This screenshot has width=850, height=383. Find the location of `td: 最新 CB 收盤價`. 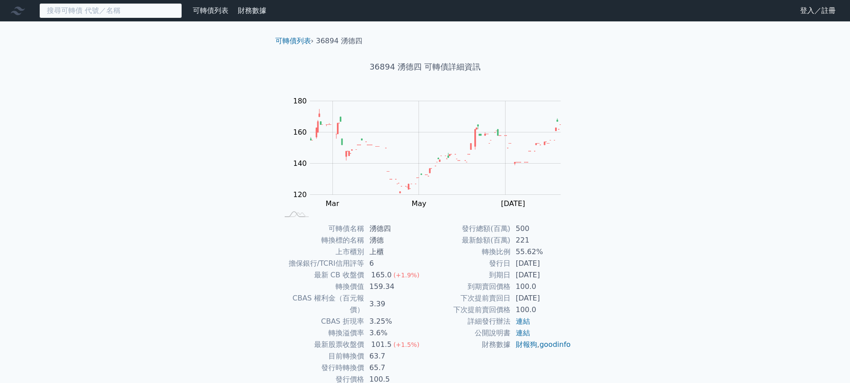

td: 最新 CB 收盤價 is located at coordinates (321, 275).